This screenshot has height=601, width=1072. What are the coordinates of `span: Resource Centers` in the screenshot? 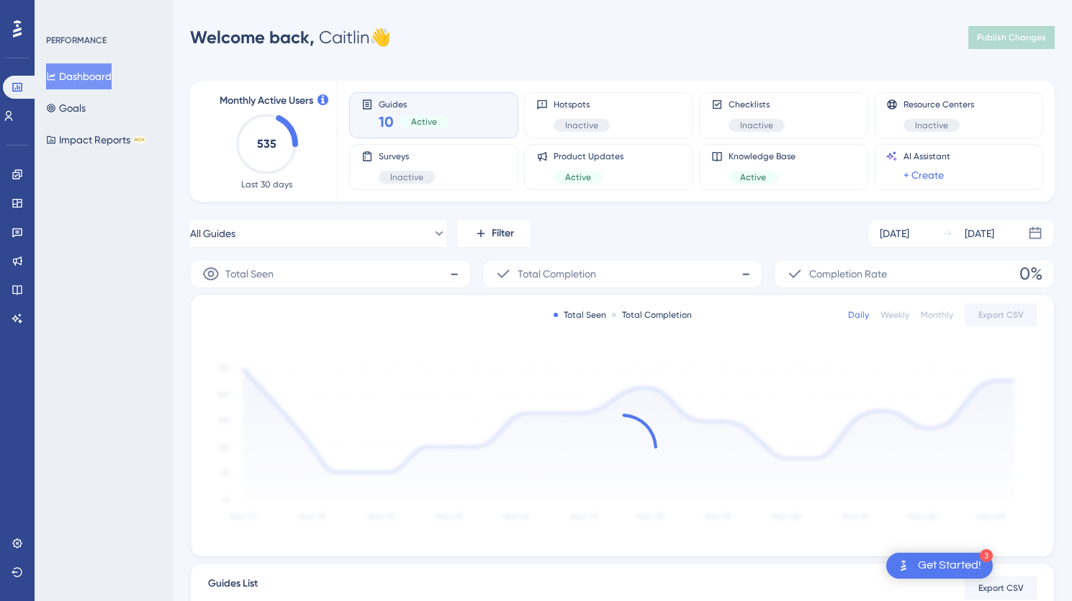 It's located at (939, 104).